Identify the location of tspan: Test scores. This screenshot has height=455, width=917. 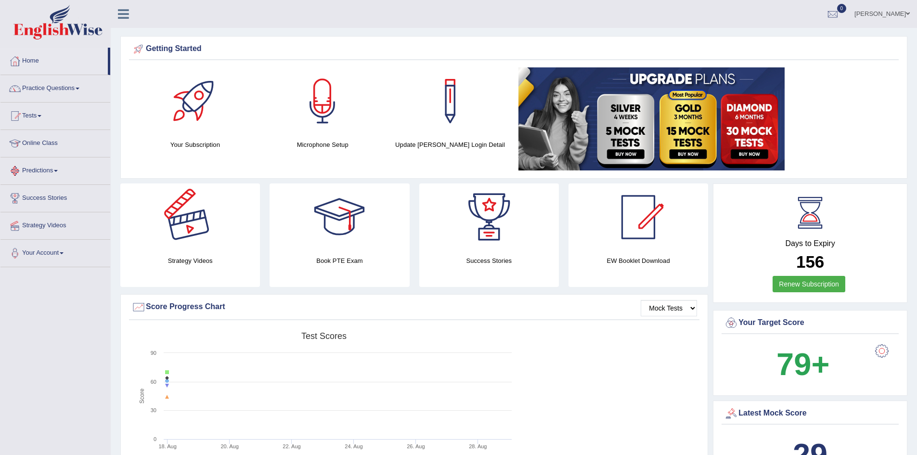
(324, 336).